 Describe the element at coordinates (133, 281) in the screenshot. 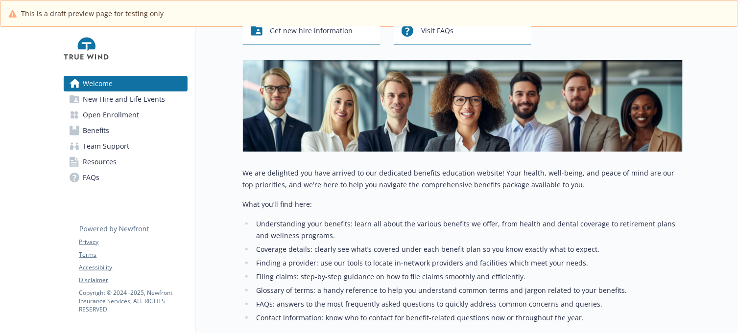

I see `a: Disclaimer` at that location.